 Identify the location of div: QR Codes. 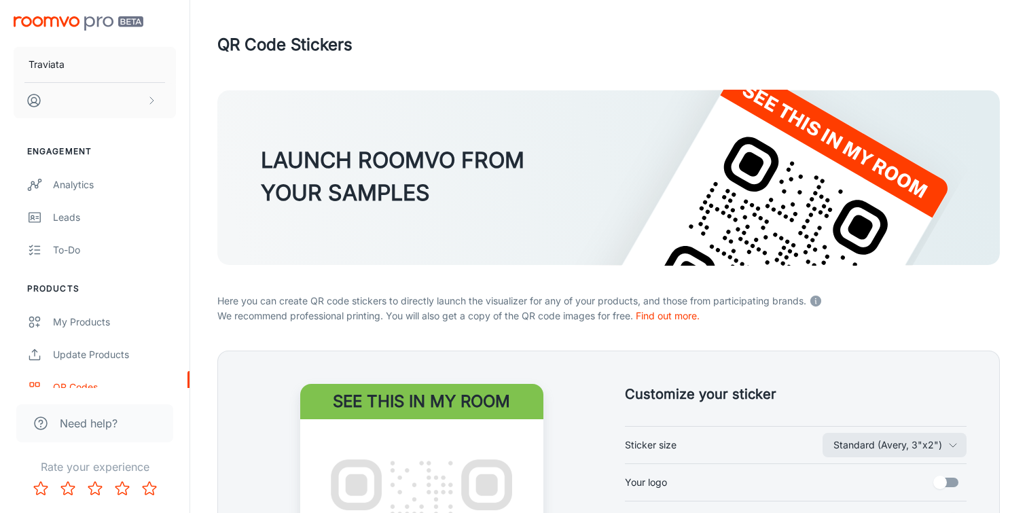
(114, 387).